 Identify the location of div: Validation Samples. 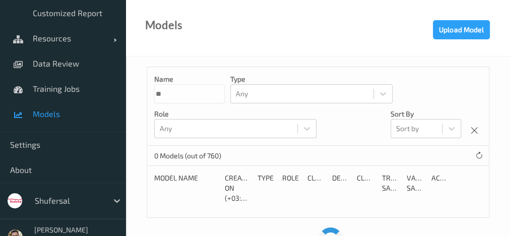
(415, 188).